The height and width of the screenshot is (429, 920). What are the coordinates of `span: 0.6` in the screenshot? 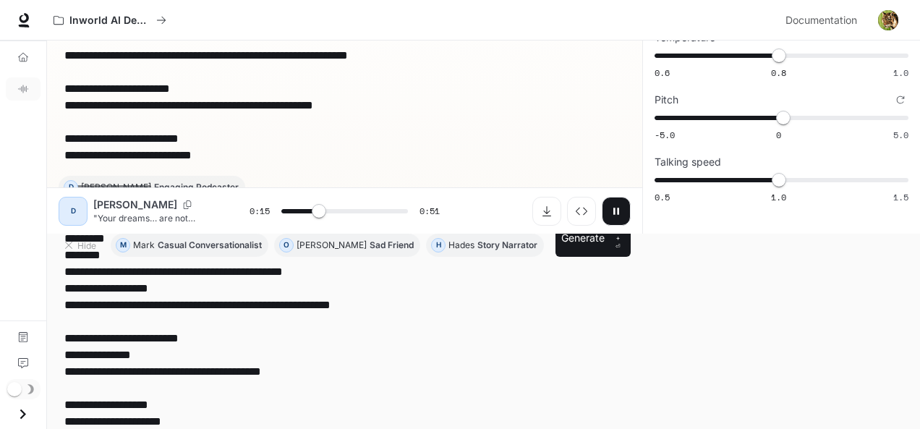 It's located at (662, 72).